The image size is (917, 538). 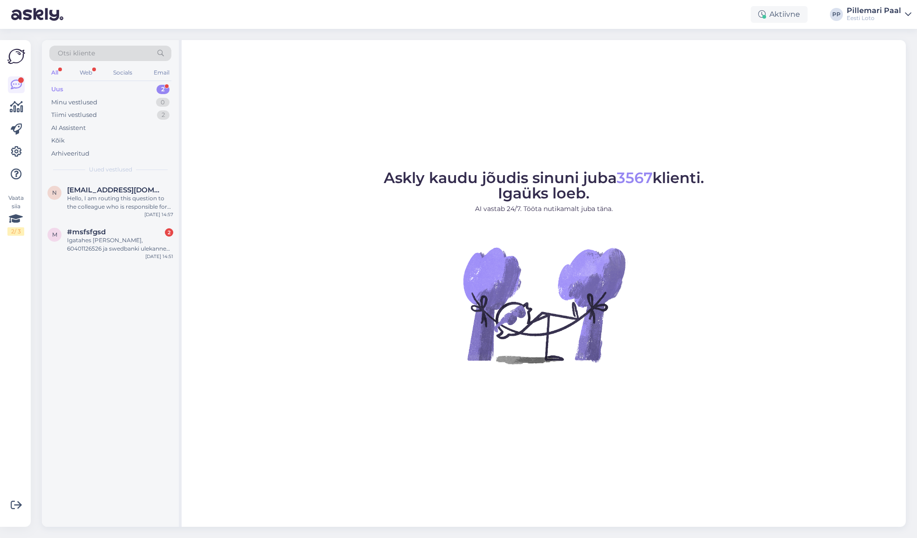 I want to click on div: Aktiivne, so click(x=779, y=14).